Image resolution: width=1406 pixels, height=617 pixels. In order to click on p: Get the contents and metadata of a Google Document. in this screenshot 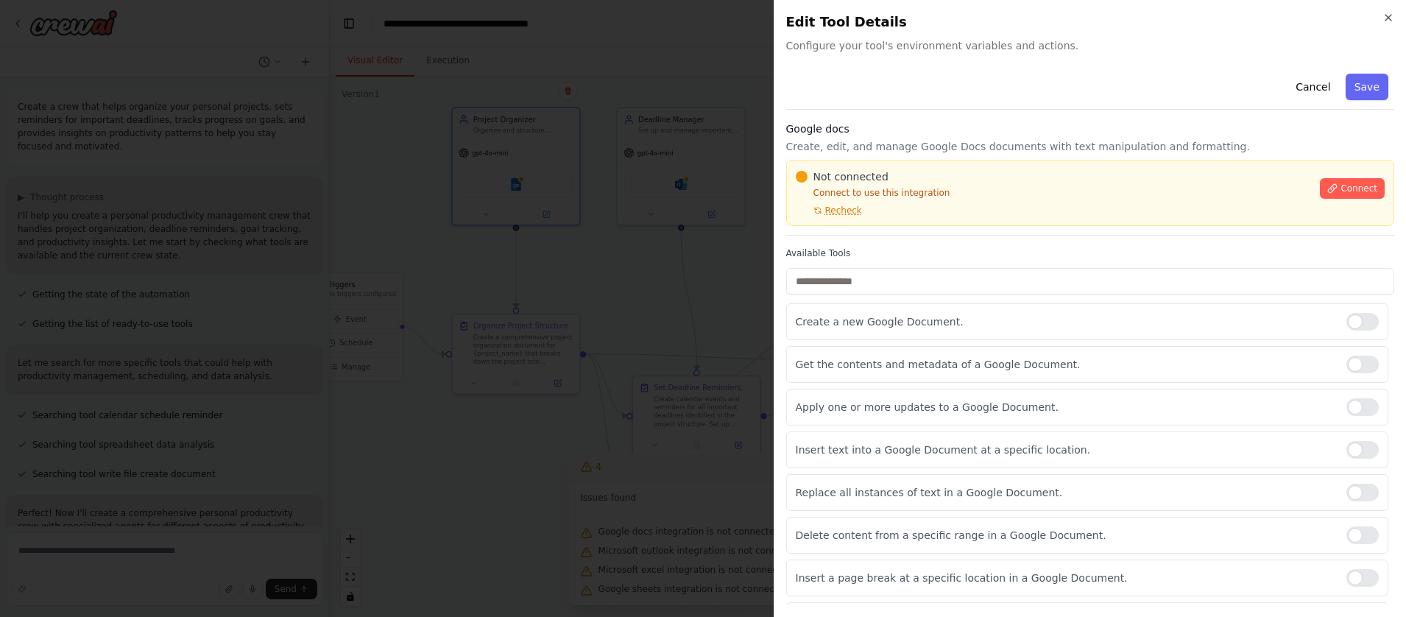, I will do `click(1065, 364)`.